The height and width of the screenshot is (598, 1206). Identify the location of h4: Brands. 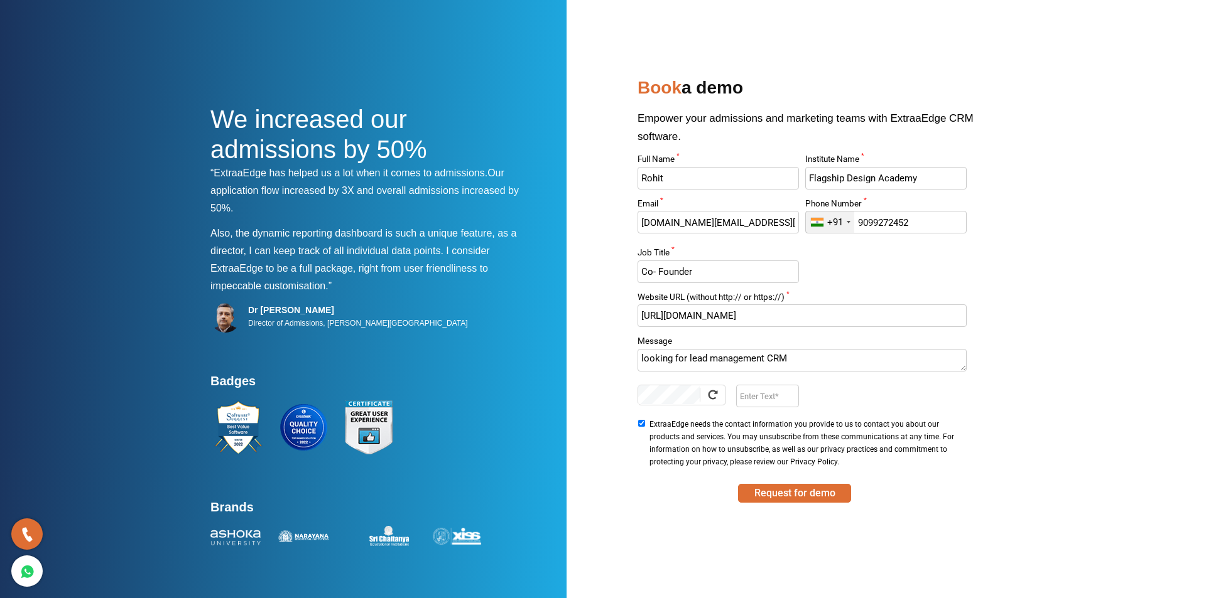
(370, 511).